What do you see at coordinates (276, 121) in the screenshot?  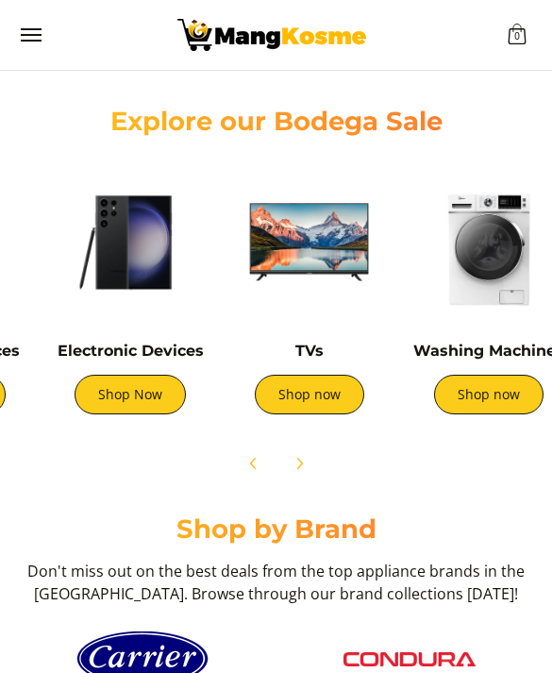 I see `h2: Explore our Bodega Sale` at bounding box center [276, 121].